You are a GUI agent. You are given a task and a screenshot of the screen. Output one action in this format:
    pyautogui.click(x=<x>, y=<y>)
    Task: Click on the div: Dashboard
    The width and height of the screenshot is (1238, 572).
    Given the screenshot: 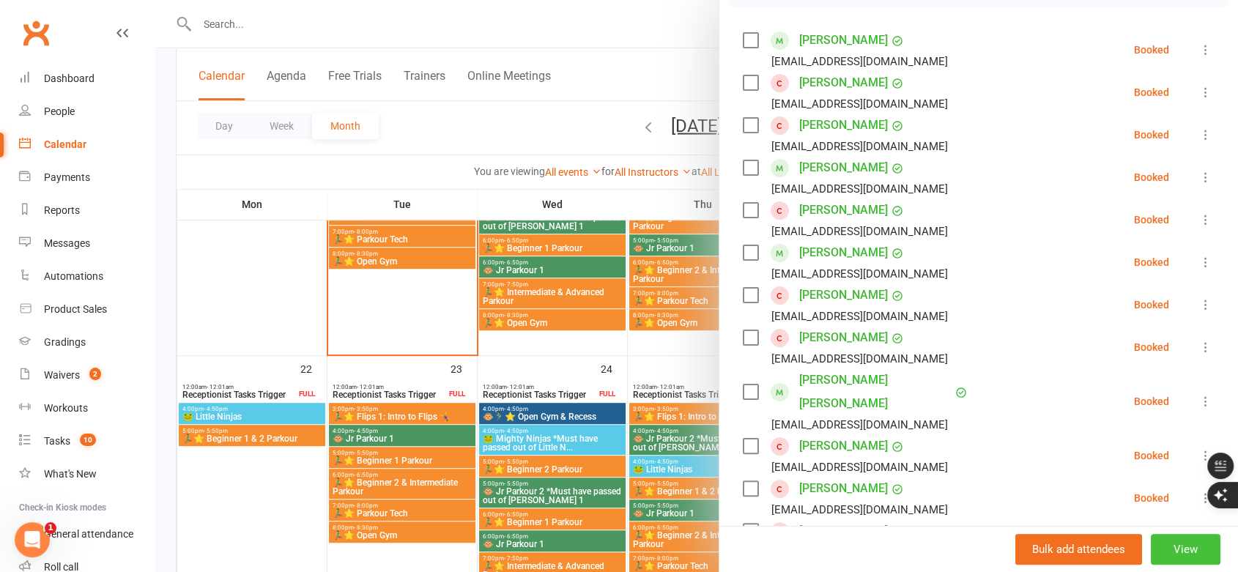 What is the action you would take?
    pyautogui.click(x=69, y=78)
    